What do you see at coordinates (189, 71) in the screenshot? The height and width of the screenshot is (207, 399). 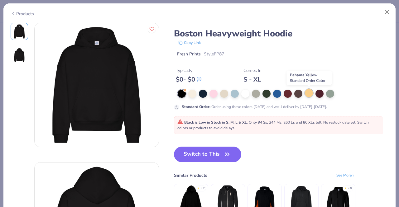 I see `div: Typically` at bounding box center [189, 71].